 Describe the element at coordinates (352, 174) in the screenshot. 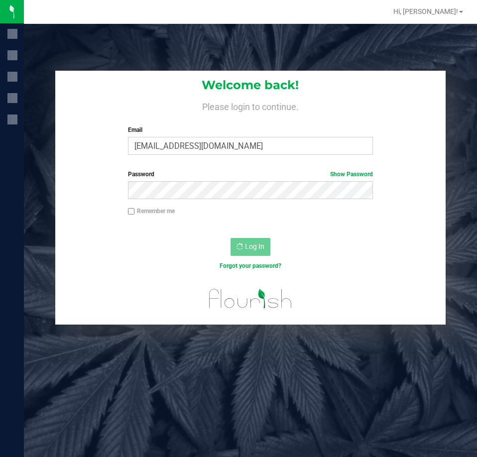

I see `a: Show Password` at that location.